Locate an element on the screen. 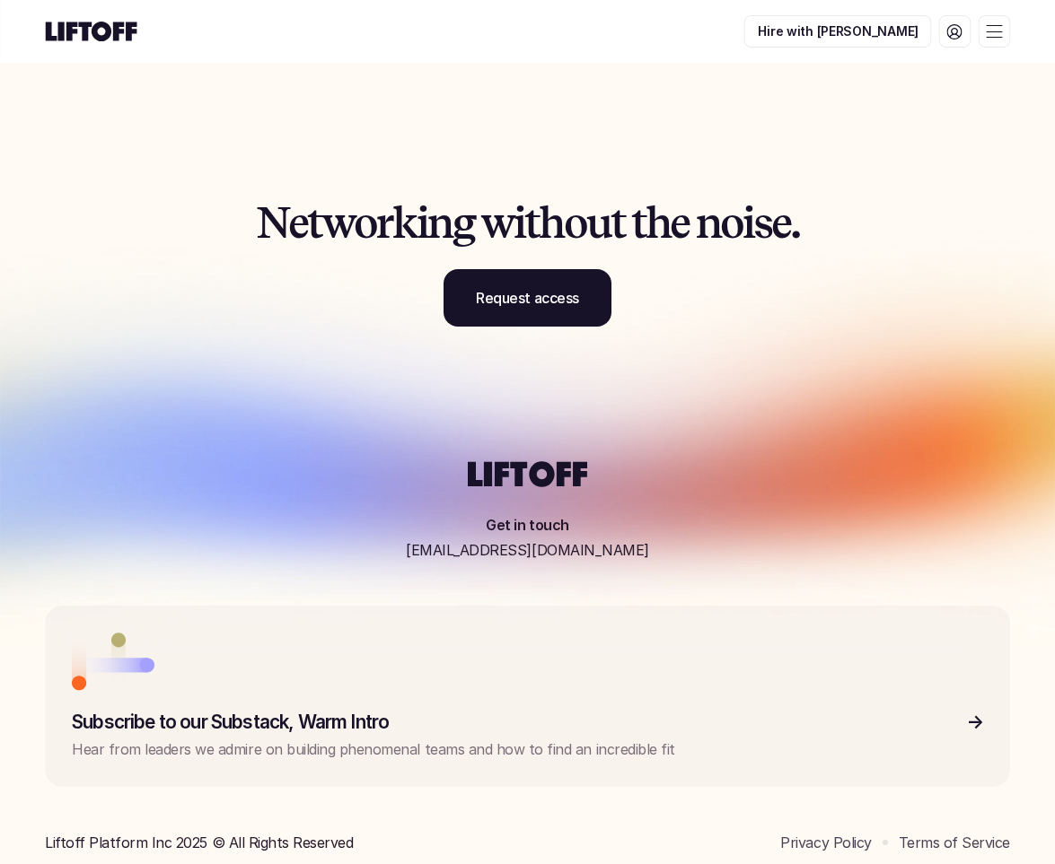 This screenshot has width=1055, height=864. p: Liftoff Platform Inc 2025 © All Rights Reserved is located at coordinates (198, 843).